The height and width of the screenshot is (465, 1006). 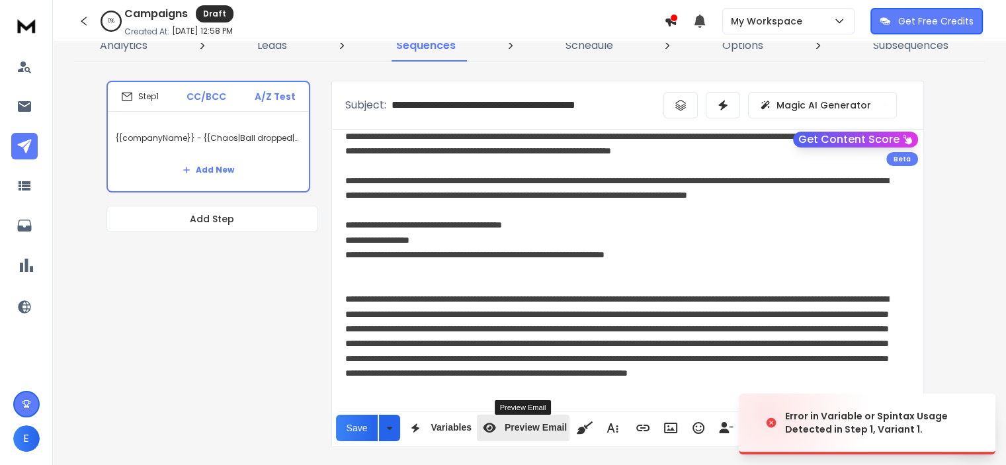 What do you see at coordinates (26, 25) in the screenshot?
I see `img: logo` at bounding box center [26, 25].